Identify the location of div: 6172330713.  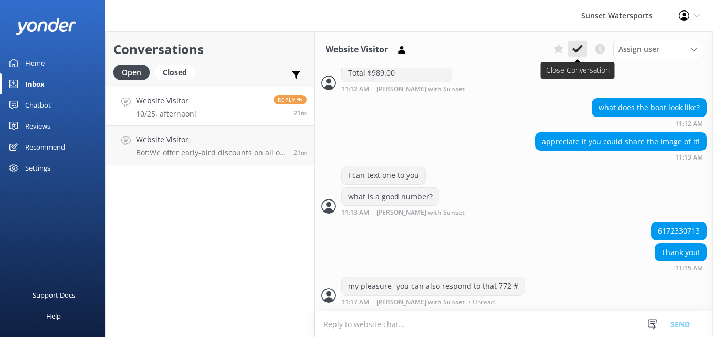
(679, 231).